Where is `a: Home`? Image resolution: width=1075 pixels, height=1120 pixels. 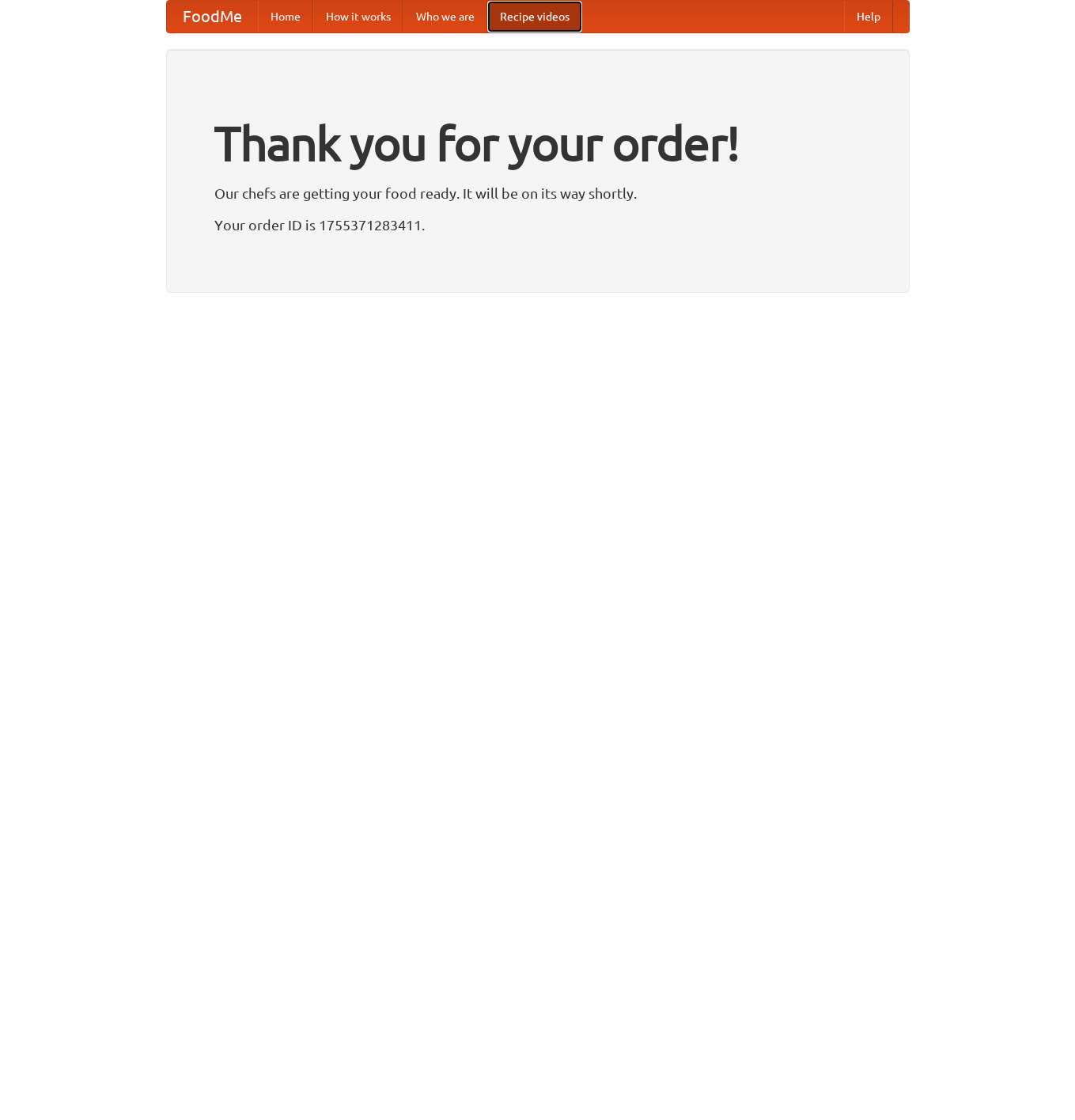 a: Home is located at coordinates (285, 17).